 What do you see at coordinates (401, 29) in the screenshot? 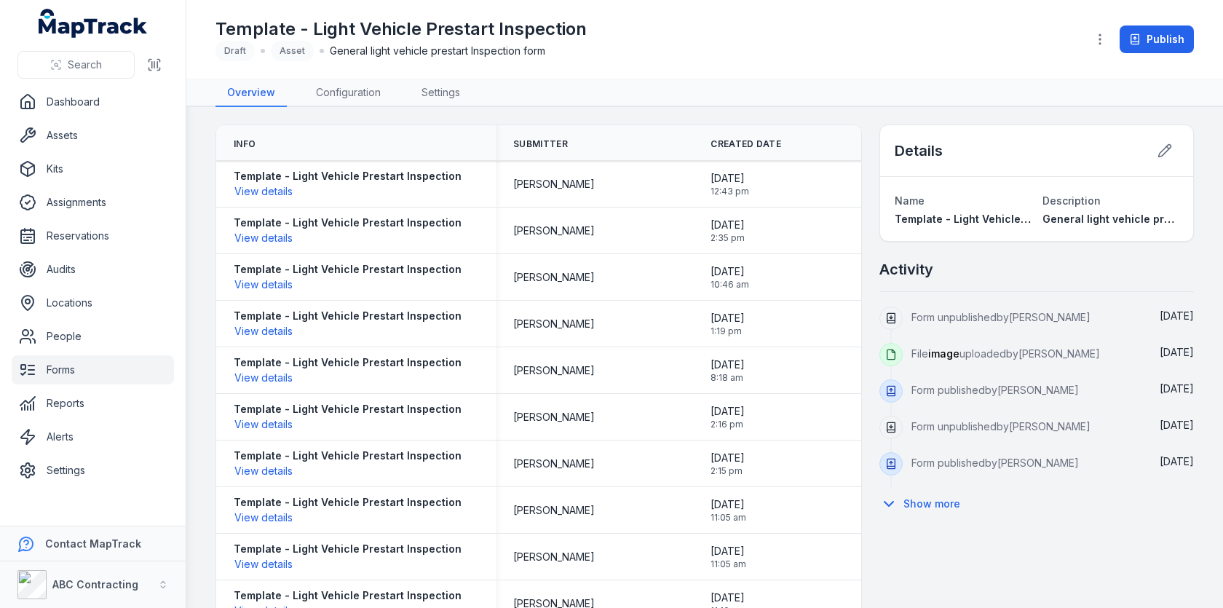
I see `h1: Template - Light Vehicle Prestart Inspection` at bounding box center [401, 29].